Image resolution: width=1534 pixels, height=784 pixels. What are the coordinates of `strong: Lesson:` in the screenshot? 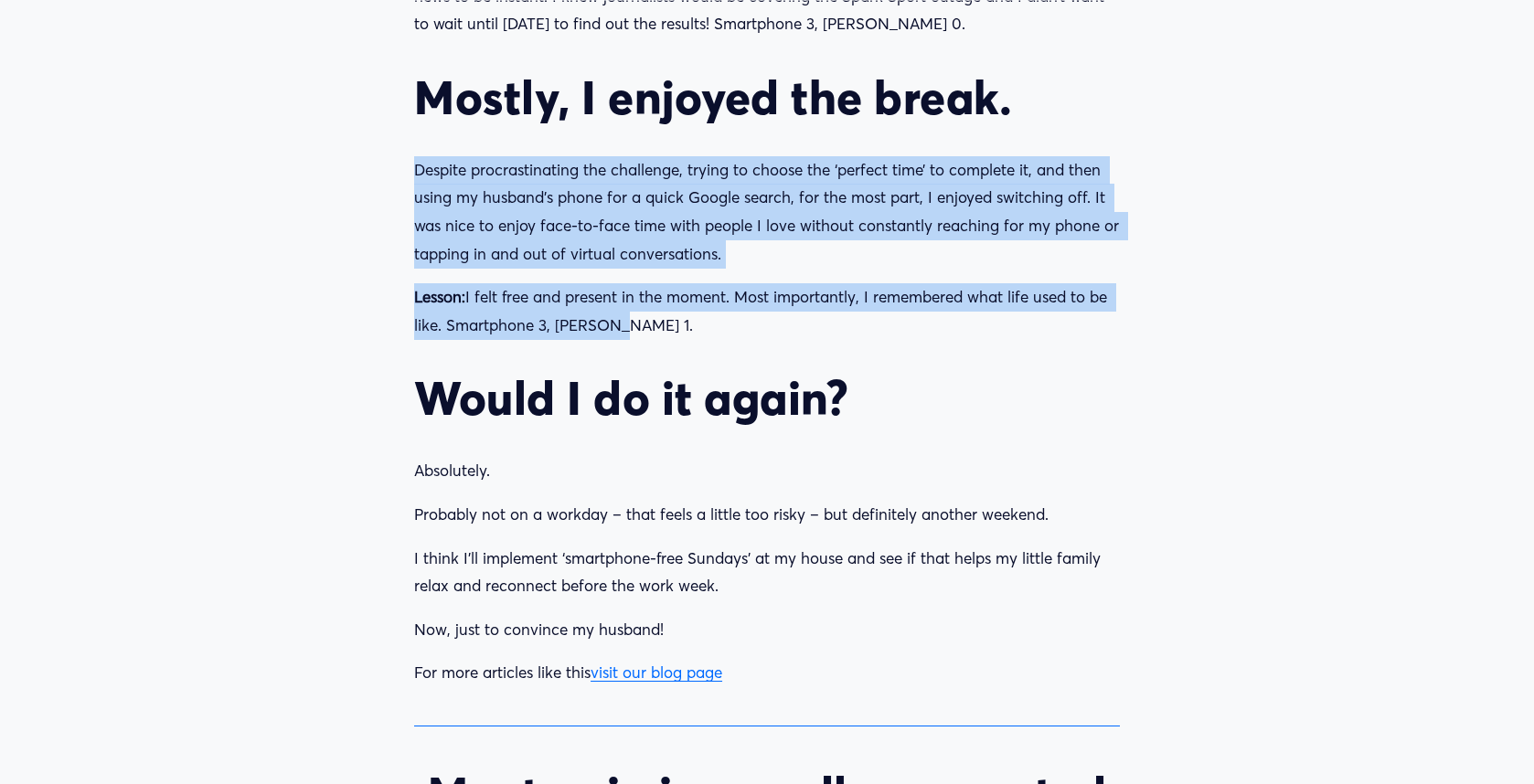 It's located at (439, 296).